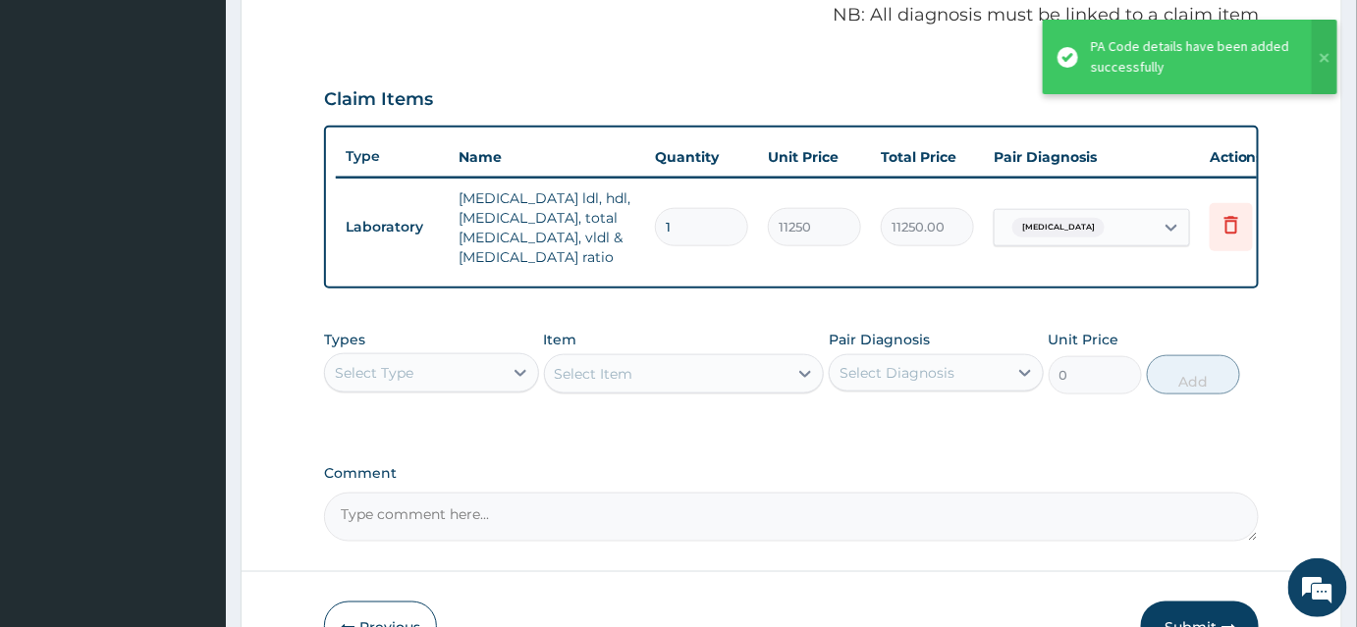 Image resolution: width=1357 pixels, height=627 pixels. What do you see at coordinates (927, 157) in the screenshot?
I see `th: Total Price` at bounding box center [927, 157].